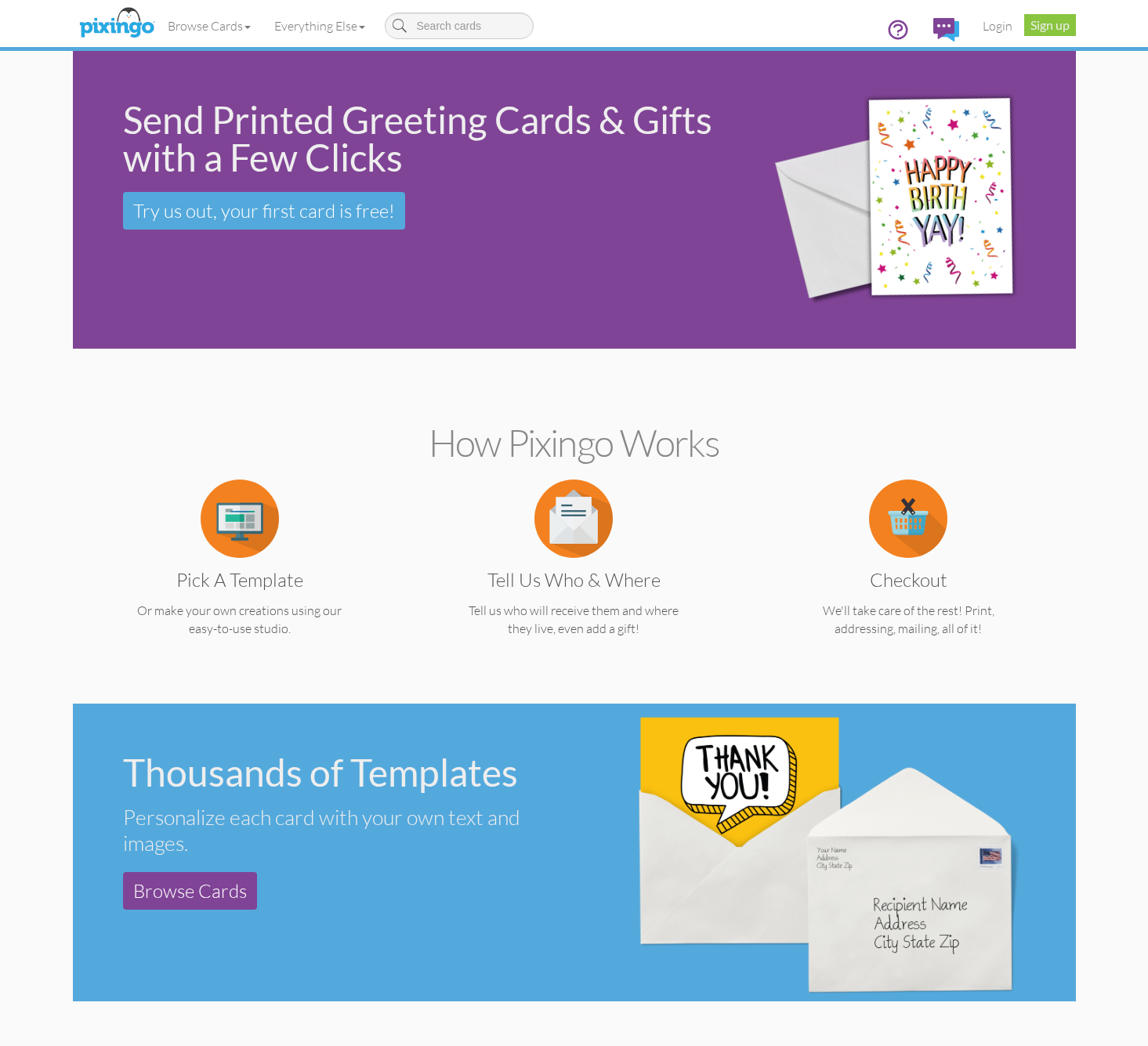 The height and width of the screenshot is (1046, 1148). What do you see at coordinates (574, 574) in the screenshot?
I see `a: Tell us Who & Where Tell us who will receive them and where they live, even add a gift!` at bounding box center [574, 574].